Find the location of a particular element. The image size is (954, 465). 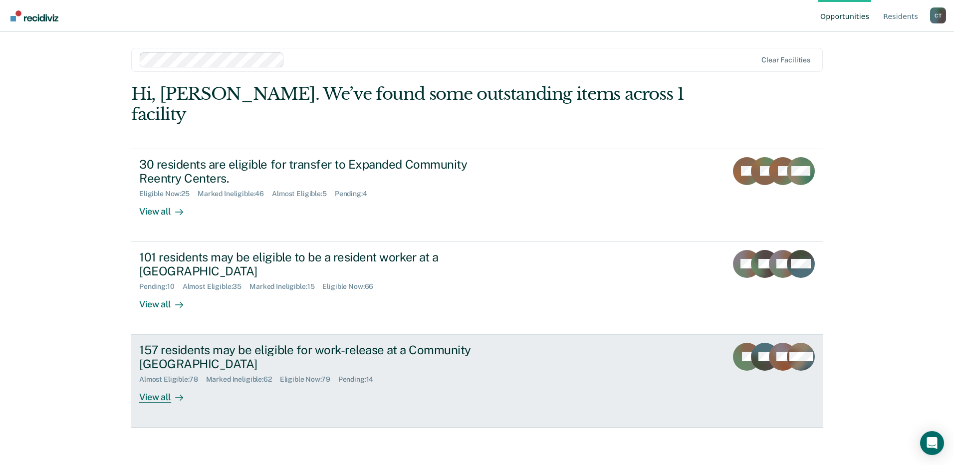

a: 30 residents are eligible for transfer to Expanded Community Reentry Centers.Eligible Now:25Marke... is located at coordinates (477, 195).